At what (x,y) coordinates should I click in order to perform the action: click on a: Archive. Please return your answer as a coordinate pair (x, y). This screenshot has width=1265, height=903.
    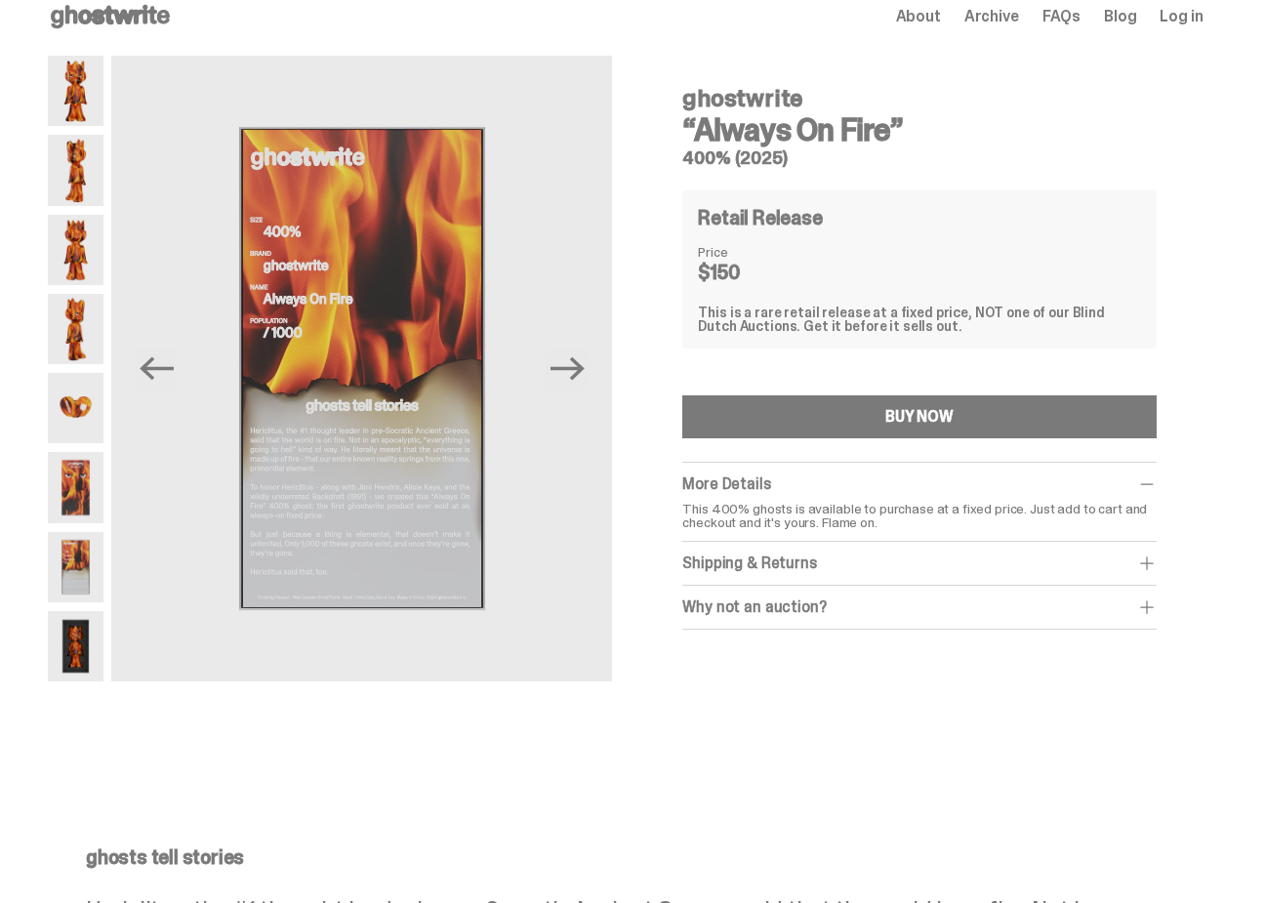
    Looking at the image, I should click on (992, 17).